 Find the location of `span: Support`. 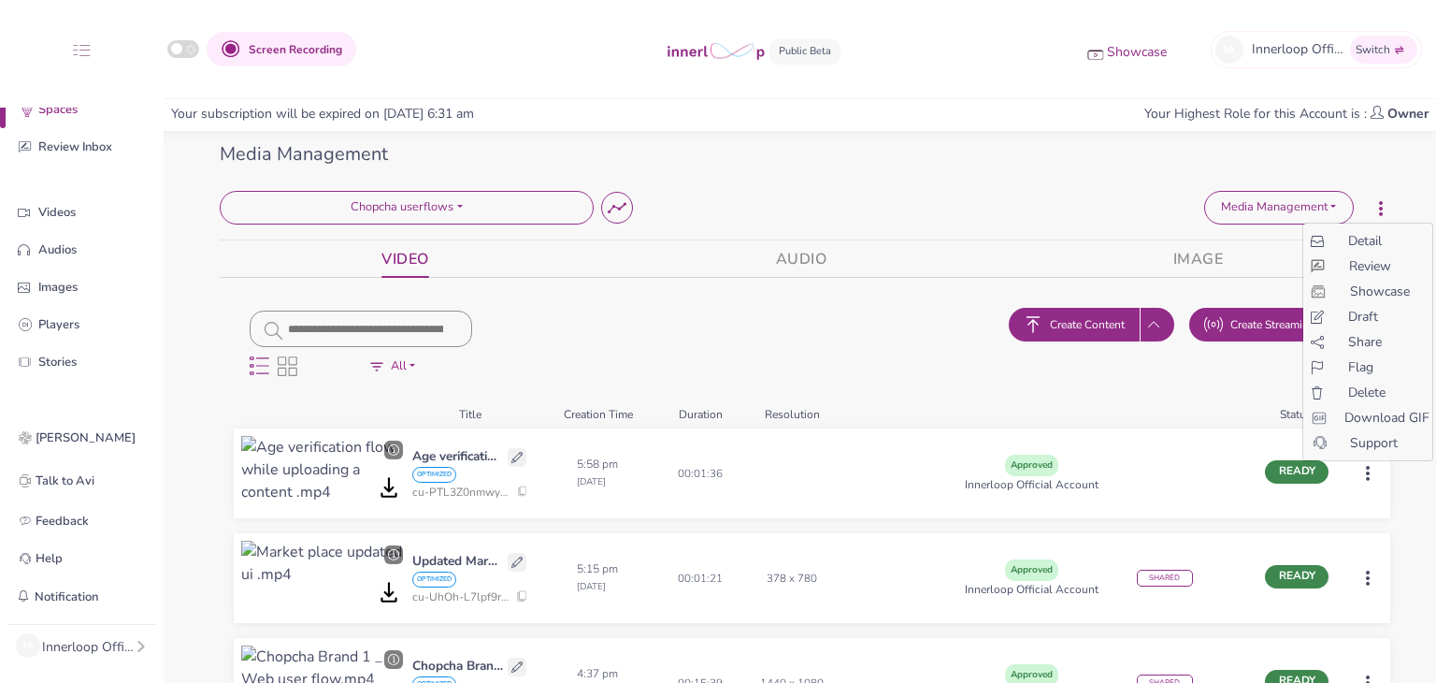

span: Support is located at coordinates (1374, 442).